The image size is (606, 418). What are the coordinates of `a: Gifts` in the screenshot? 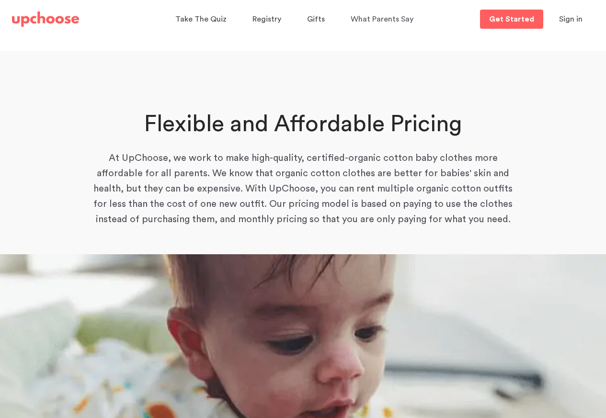 It's located at (317, 19).